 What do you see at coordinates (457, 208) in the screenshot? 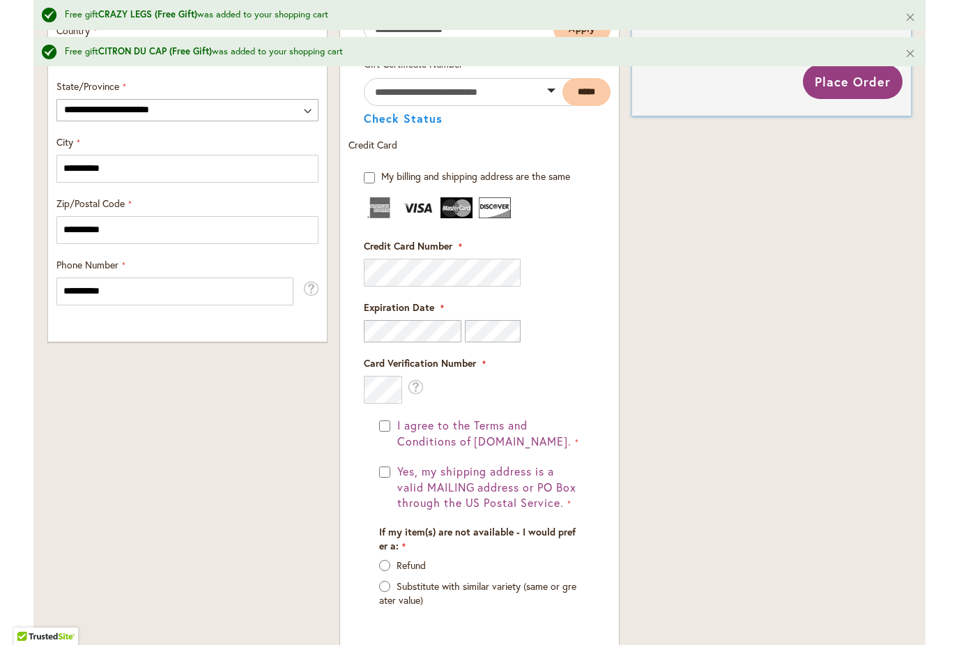
I see `img: MasterCard` at bounding box center [457, 208].